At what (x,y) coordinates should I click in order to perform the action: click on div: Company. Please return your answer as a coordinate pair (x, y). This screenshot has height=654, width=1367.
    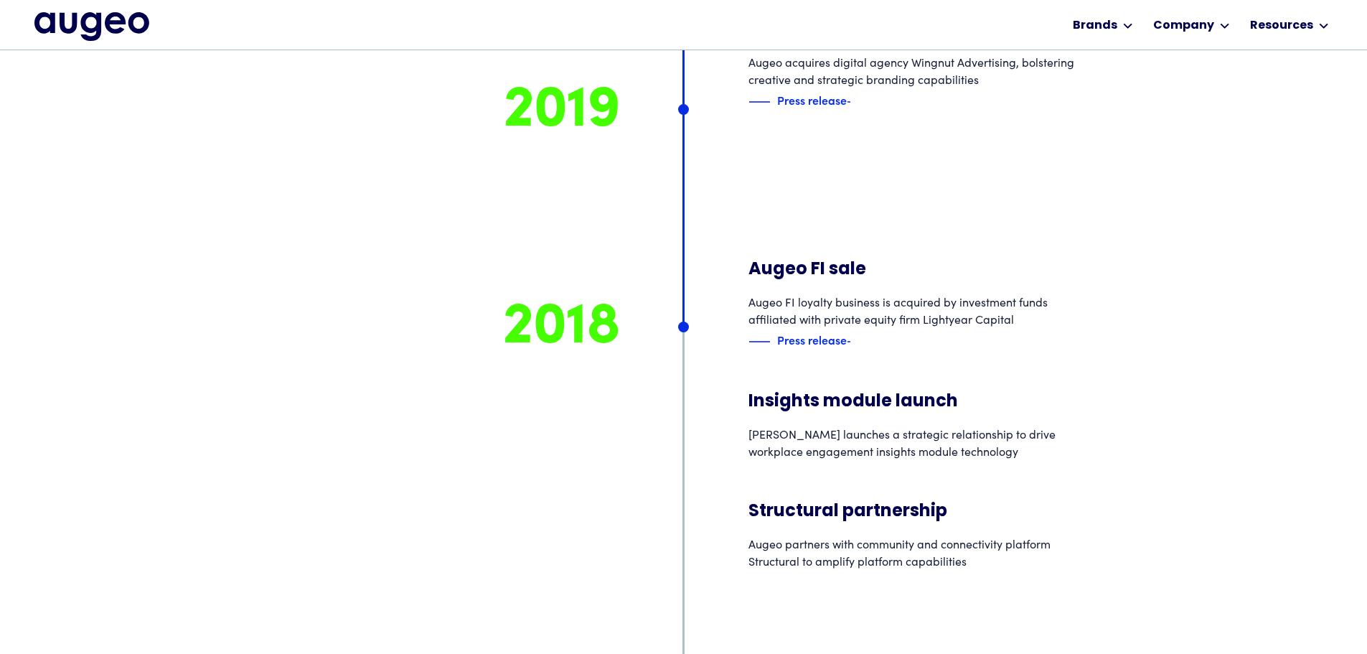
    Looking at the image, I should click on (1183, 26).